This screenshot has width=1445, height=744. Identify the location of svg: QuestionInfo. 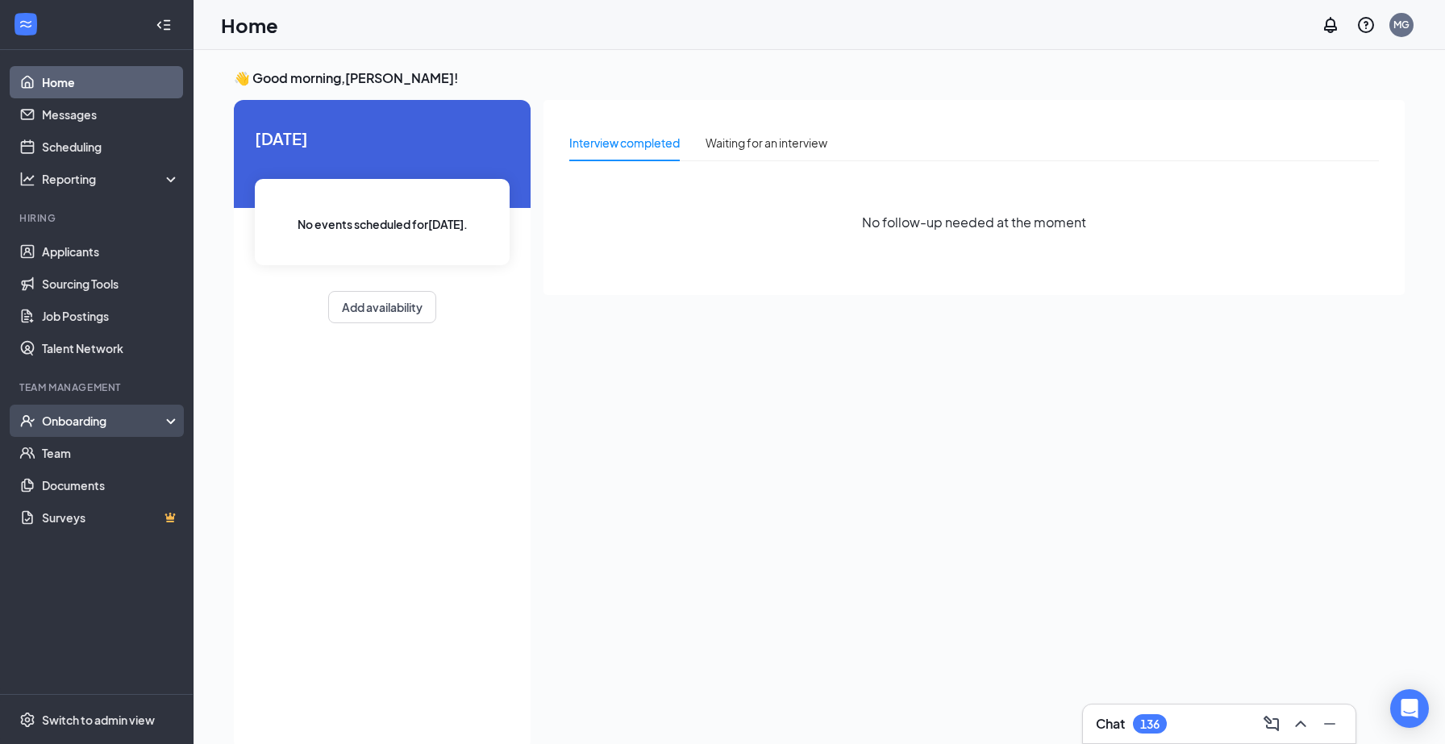
(1366, 25).